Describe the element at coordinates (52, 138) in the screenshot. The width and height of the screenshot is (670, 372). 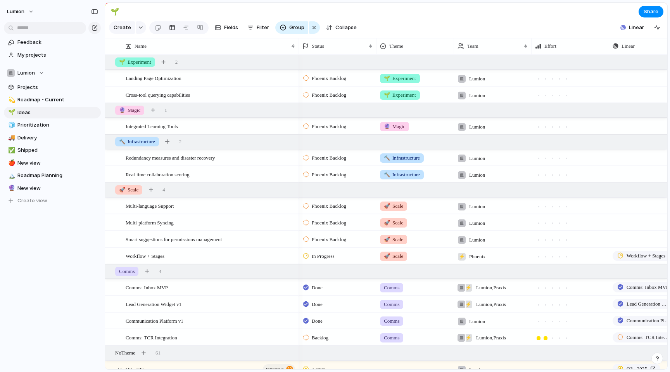
I see `a: 🚚Delivery` at that location.